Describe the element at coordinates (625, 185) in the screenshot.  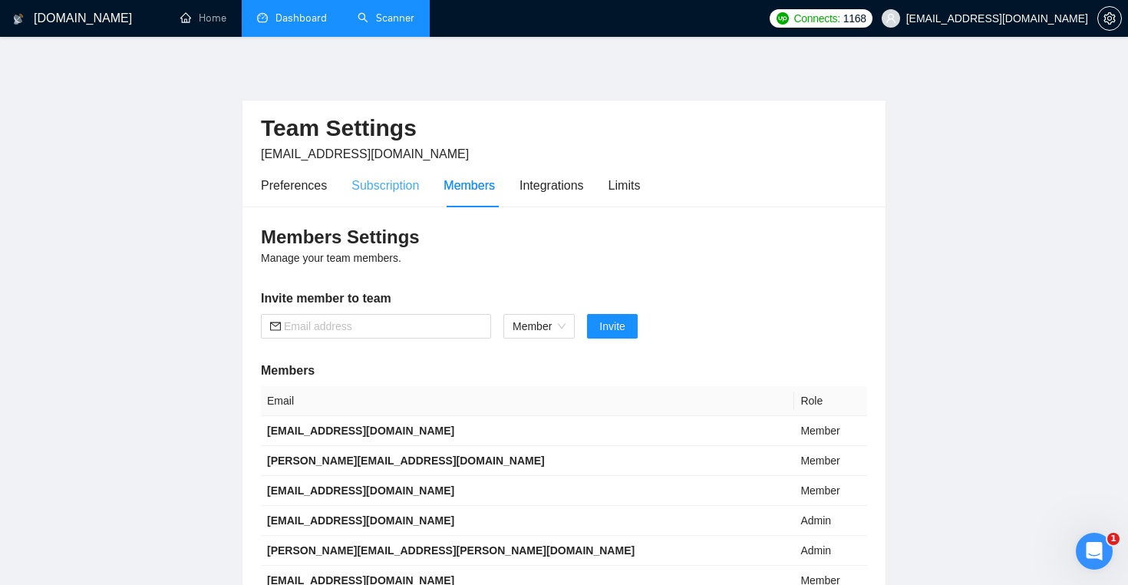
I see `div: Limits` at that location.